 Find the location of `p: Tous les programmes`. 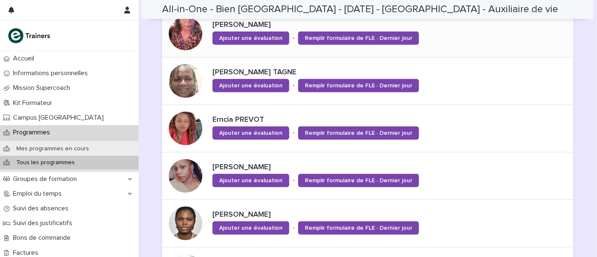

p: Tous les programmes is located at coordinates (45, 163).